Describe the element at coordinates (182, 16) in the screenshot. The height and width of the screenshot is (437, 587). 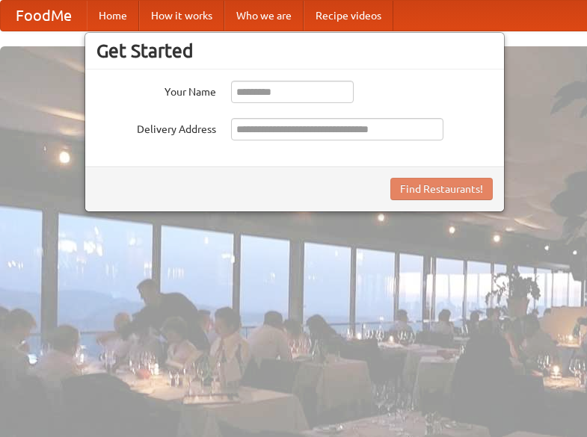
I see `a: How it works` at that location.